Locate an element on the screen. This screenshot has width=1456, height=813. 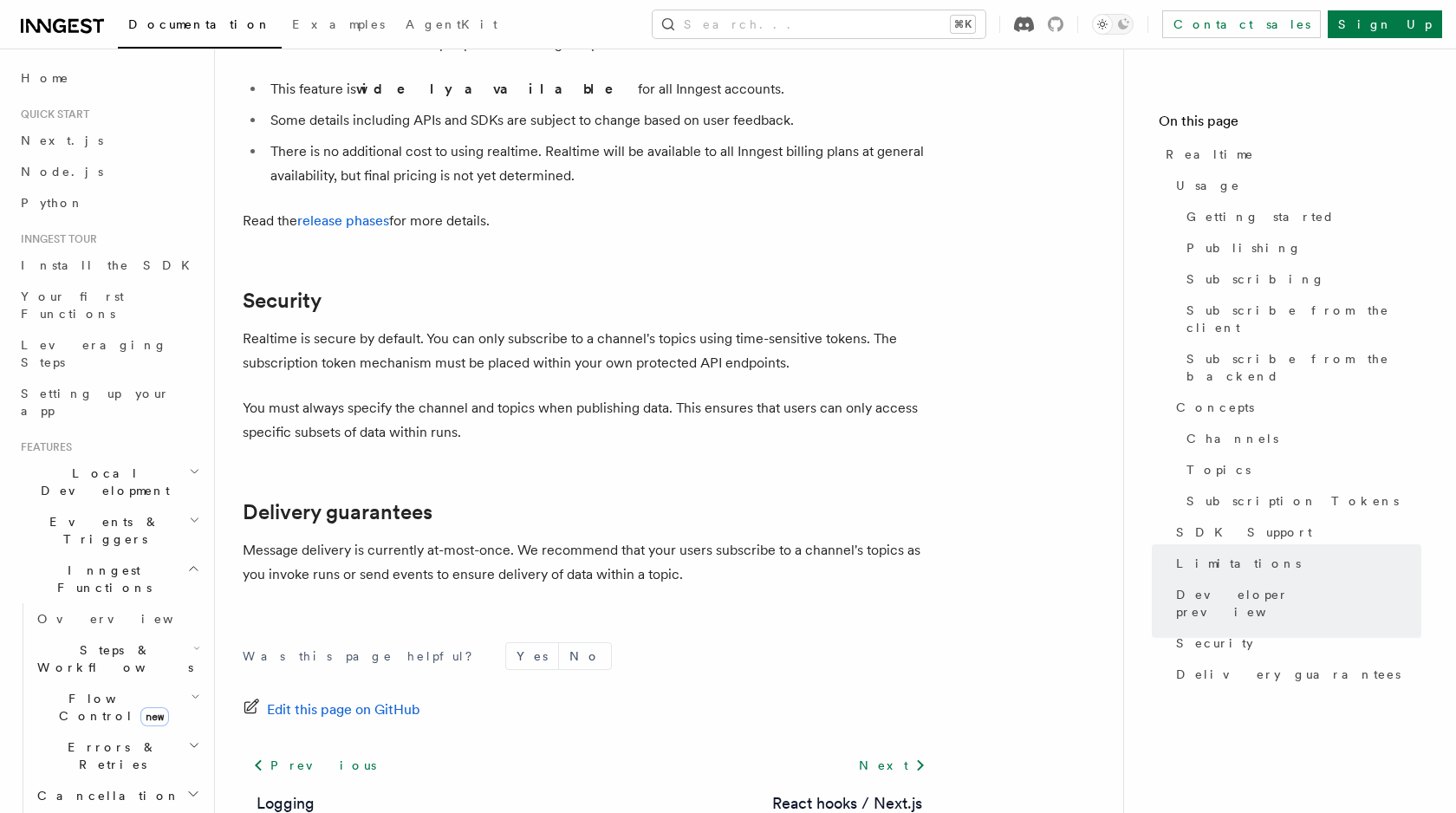
a: Install the SDK is located at coordinates (108, 265).